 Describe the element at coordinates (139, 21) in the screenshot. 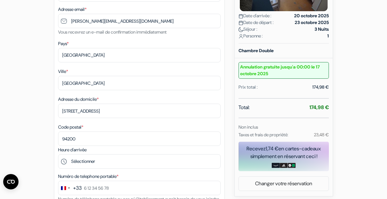

I see `input: Entrer adresse e-mail` at that location.